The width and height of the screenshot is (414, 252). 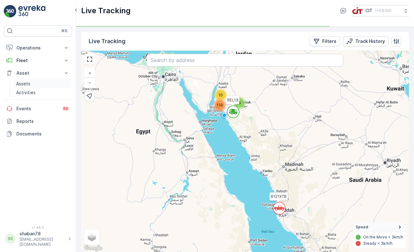 What do you see at coordinates (370, 41) in the screenshot?
I see `p: Track History` at bounding box center [370, 41].